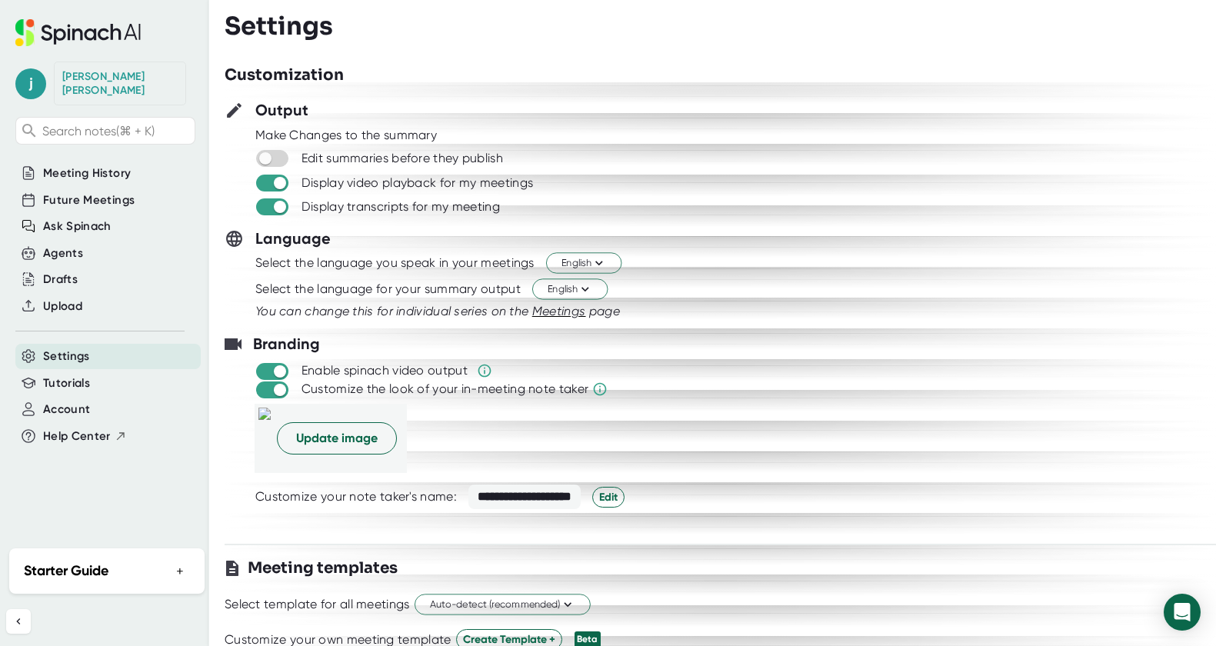 This screenshot has height=646, width=1216. What do you see at coordinates (337, 438) in the screenshot?
I see `span: Update image` at bounding box center [337, 438].